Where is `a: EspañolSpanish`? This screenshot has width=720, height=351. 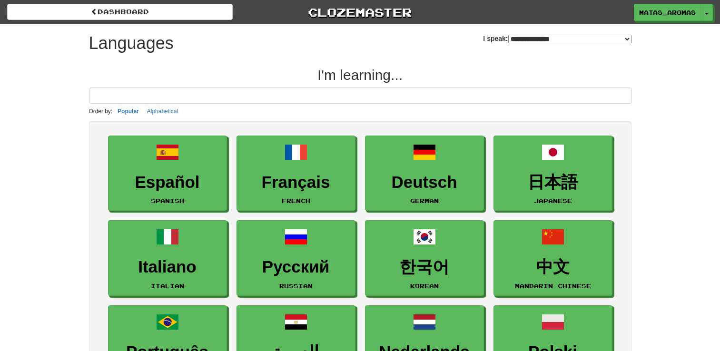
a: EspañolSpanish is located at coordinates (167, 173).